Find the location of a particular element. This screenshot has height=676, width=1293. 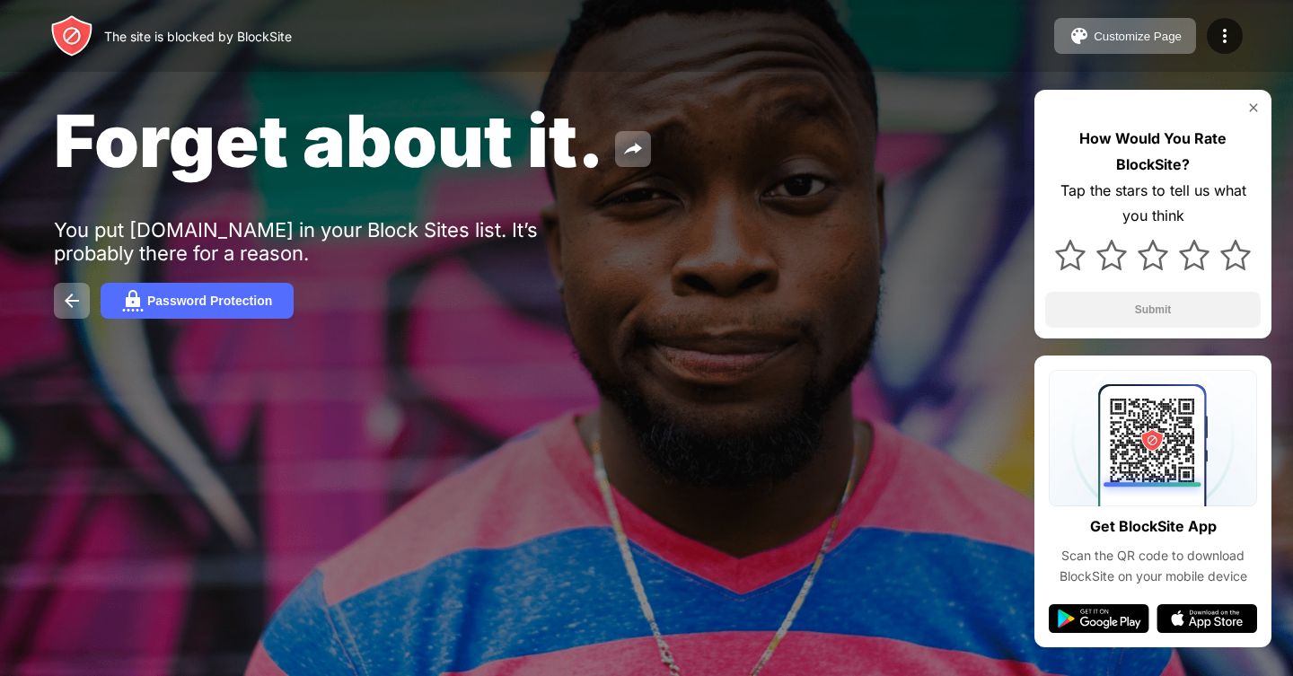

div: The site is blocked by BlockSite is located at coordinates (198, 36).